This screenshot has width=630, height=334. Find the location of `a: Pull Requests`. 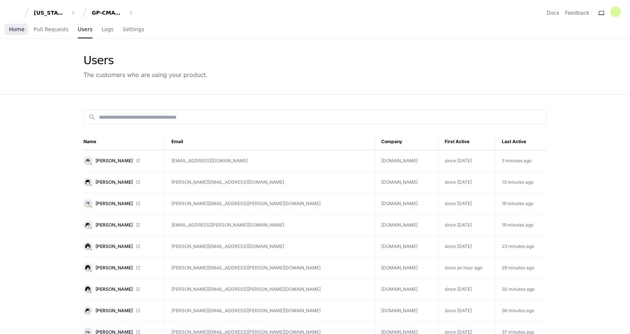

a: Pull Requests is located at coordinates (51, 30).